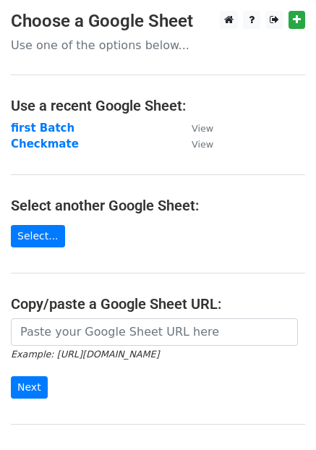 The image size is (316, 450). Describe the element at coordinates (38, 236) in the screenshot. I see `a: Select...` at that location.